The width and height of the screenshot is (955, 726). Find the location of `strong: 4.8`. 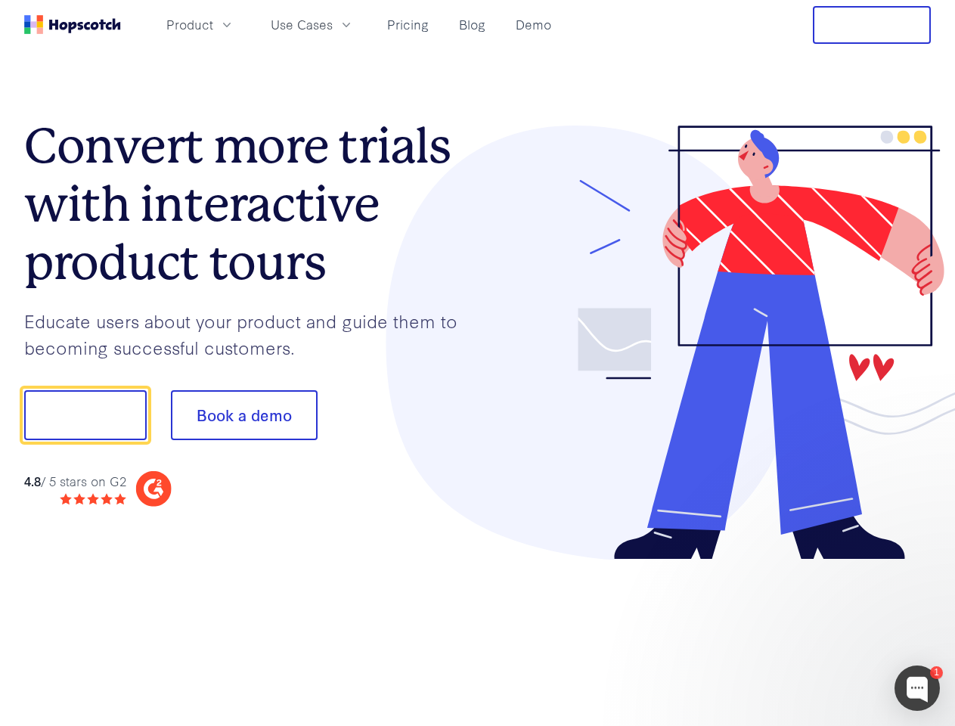

strong: 4.8 is located at coordinates (33, 480).